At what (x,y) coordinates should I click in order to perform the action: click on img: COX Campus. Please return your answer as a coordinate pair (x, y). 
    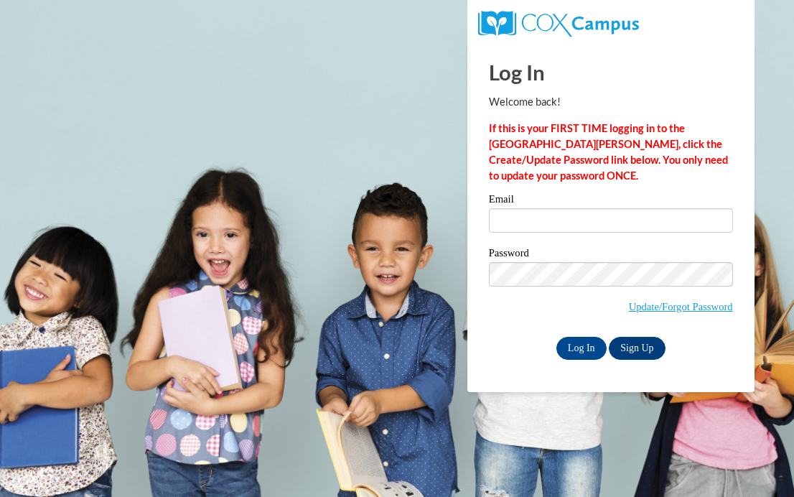
    Looking at the image, I should click on (559, 24).